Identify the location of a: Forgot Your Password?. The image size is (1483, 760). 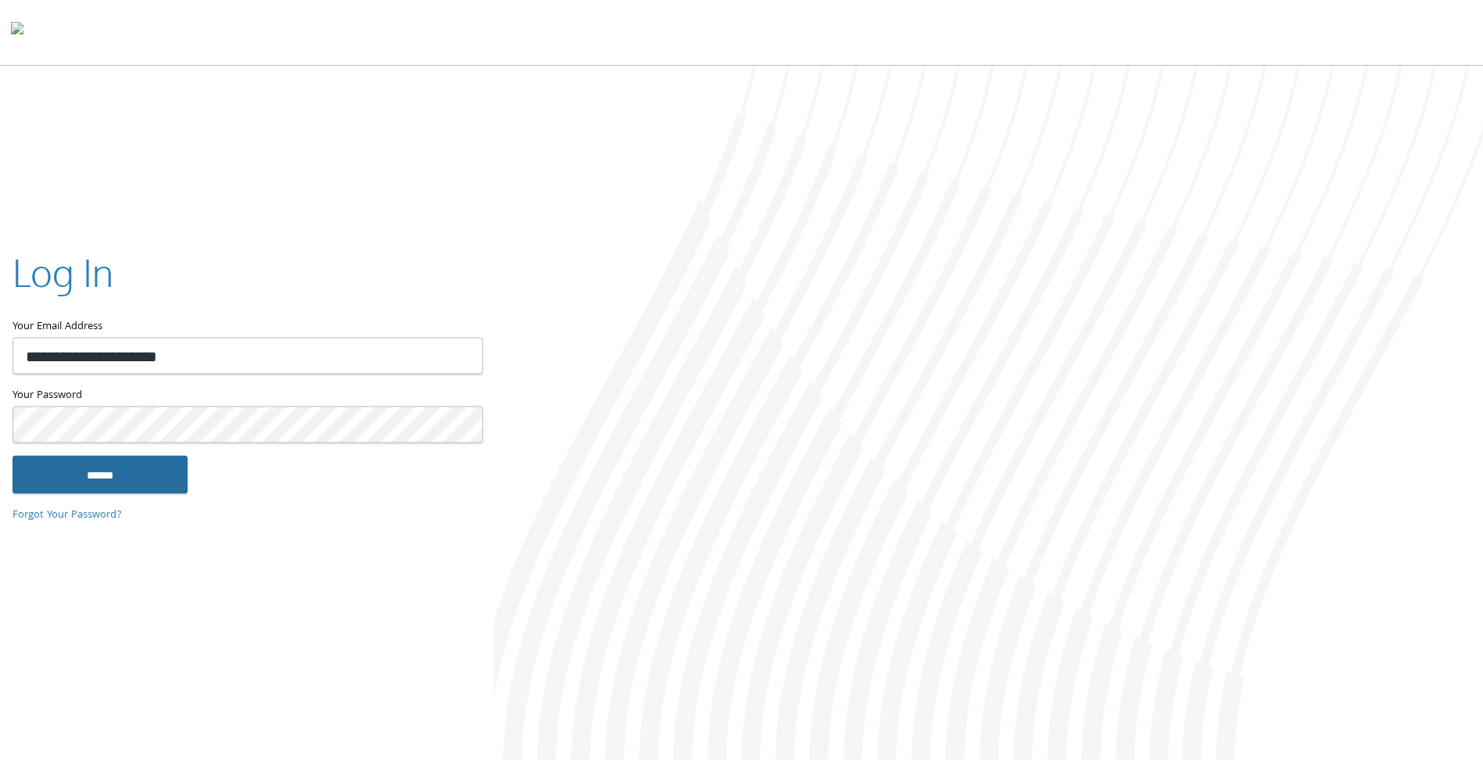
(67, 515).